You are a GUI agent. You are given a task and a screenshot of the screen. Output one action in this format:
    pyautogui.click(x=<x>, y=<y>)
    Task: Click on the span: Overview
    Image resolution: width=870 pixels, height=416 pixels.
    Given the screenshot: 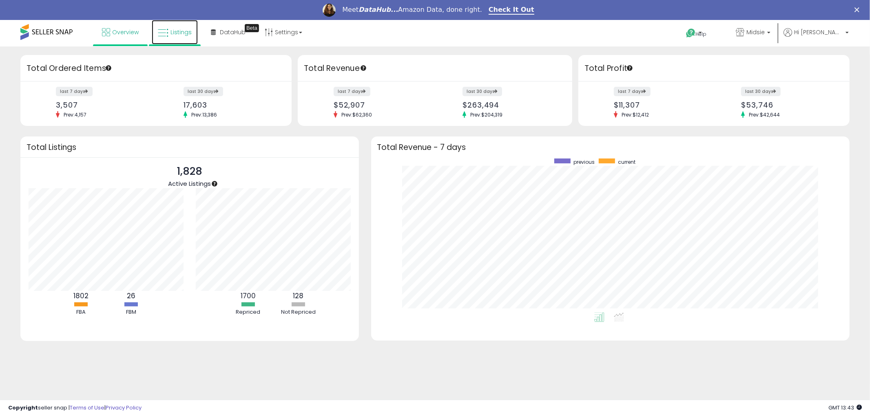 What is the action you would take?
    pyautogui.click(x=125, y=32)
    